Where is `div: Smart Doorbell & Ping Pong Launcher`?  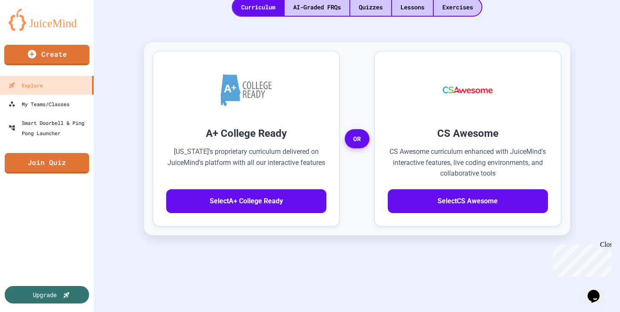
div: Smart Doorbell & Ping Pong Launcher is located at coordinates (49, 128).